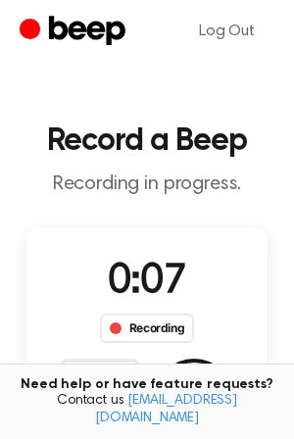  I want to click on button: Save Audio Record, so click(194, 398).